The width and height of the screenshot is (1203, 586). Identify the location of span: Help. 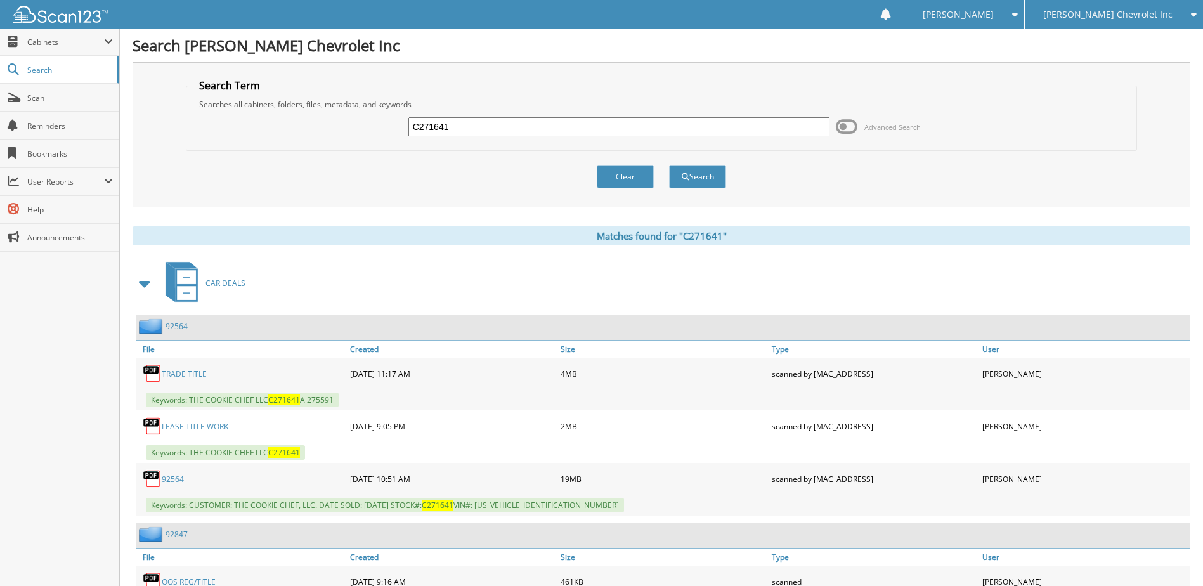
(70, 209).